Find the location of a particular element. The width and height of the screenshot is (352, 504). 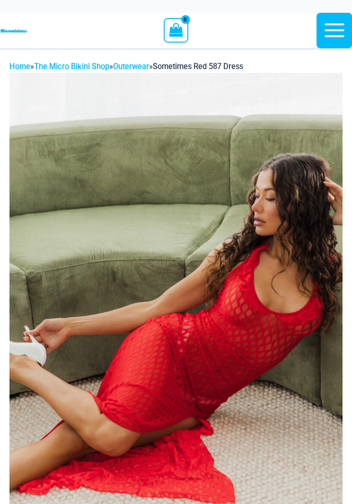

span: Sometimes Red 587 Dress is located at coordinates (198, 66).